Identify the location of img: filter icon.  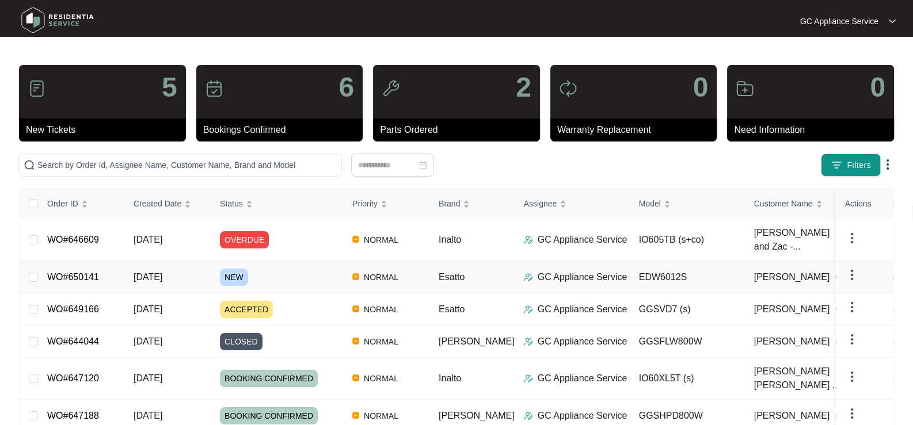
(836, 165).